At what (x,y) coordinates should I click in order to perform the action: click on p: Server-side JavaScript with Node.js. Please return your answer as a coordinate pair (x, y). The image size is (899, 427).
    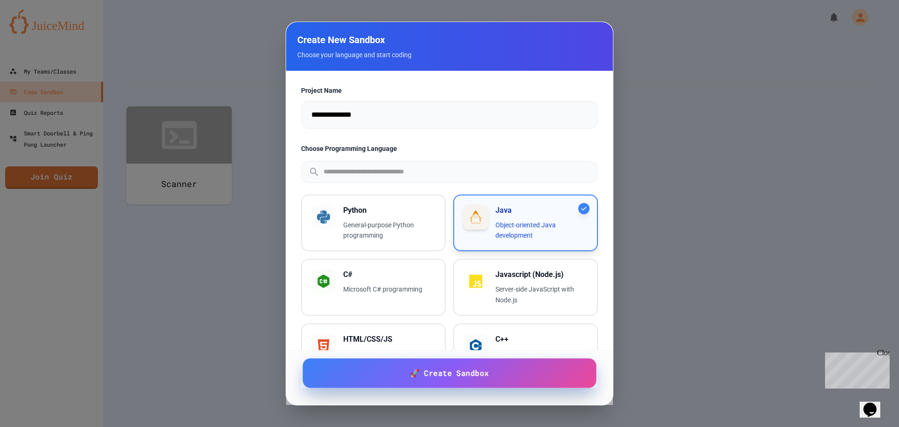
    Looking at the image, I should click on (542, 295).